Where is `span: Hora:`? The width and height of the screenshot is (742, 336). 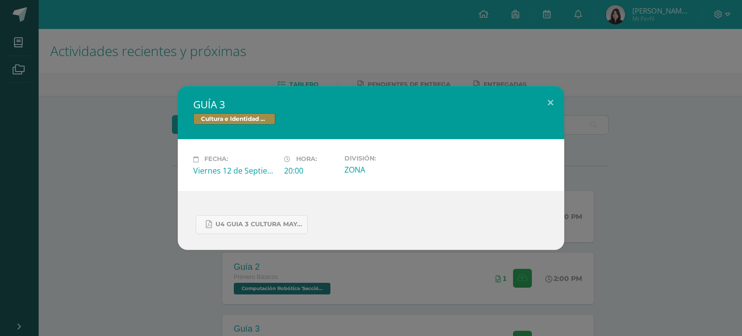
span: Hora: is located at coordinates (306, 159).